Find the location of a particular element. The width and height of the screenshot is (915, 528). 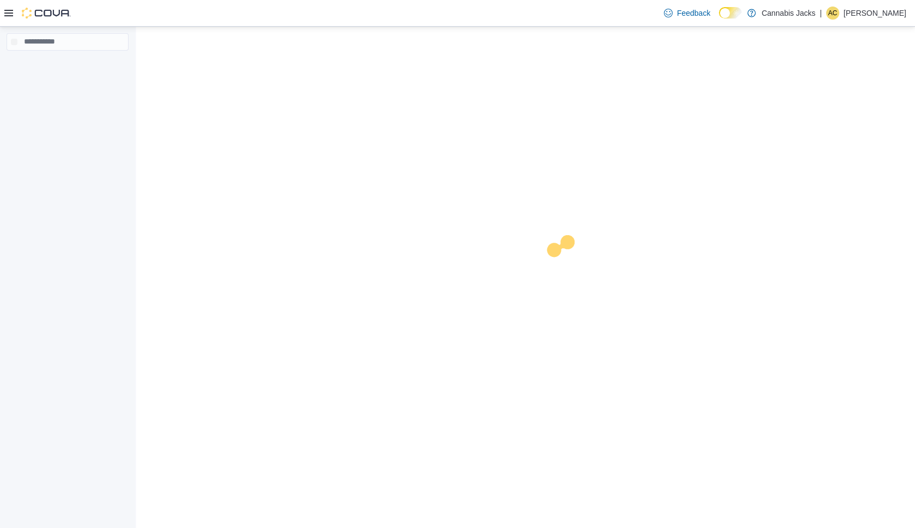

span: AC is located at coordinates (832, 13).